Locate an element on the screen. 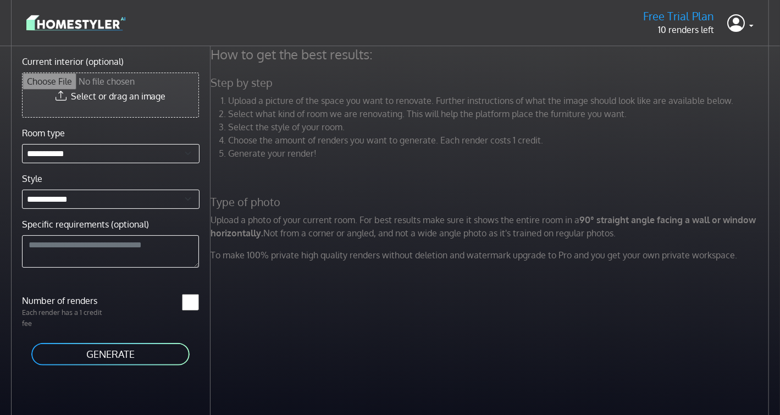  li: Select the style of your room. is located at coordinates (499, 127).